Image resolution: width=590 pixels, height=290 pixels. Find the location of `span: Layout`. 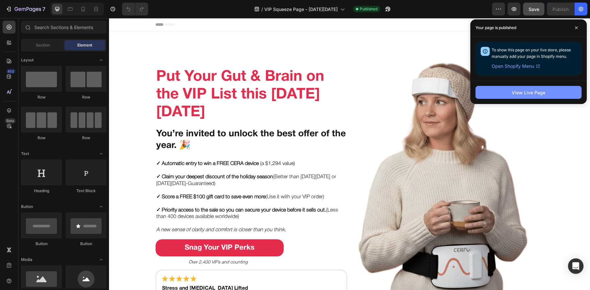

span: Layout is located at coordinates (27, 60).